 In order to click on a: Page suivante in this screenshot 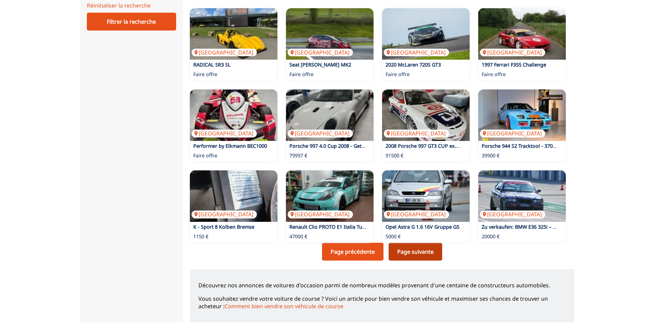, I will do `click(415, 252)`.